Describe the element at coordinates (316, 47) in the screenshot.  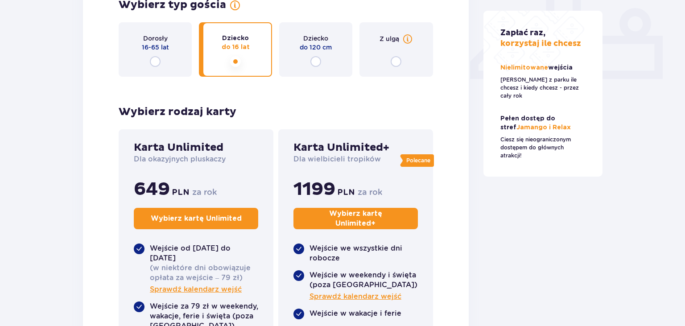
I see `p: do 120 cm` at that location.